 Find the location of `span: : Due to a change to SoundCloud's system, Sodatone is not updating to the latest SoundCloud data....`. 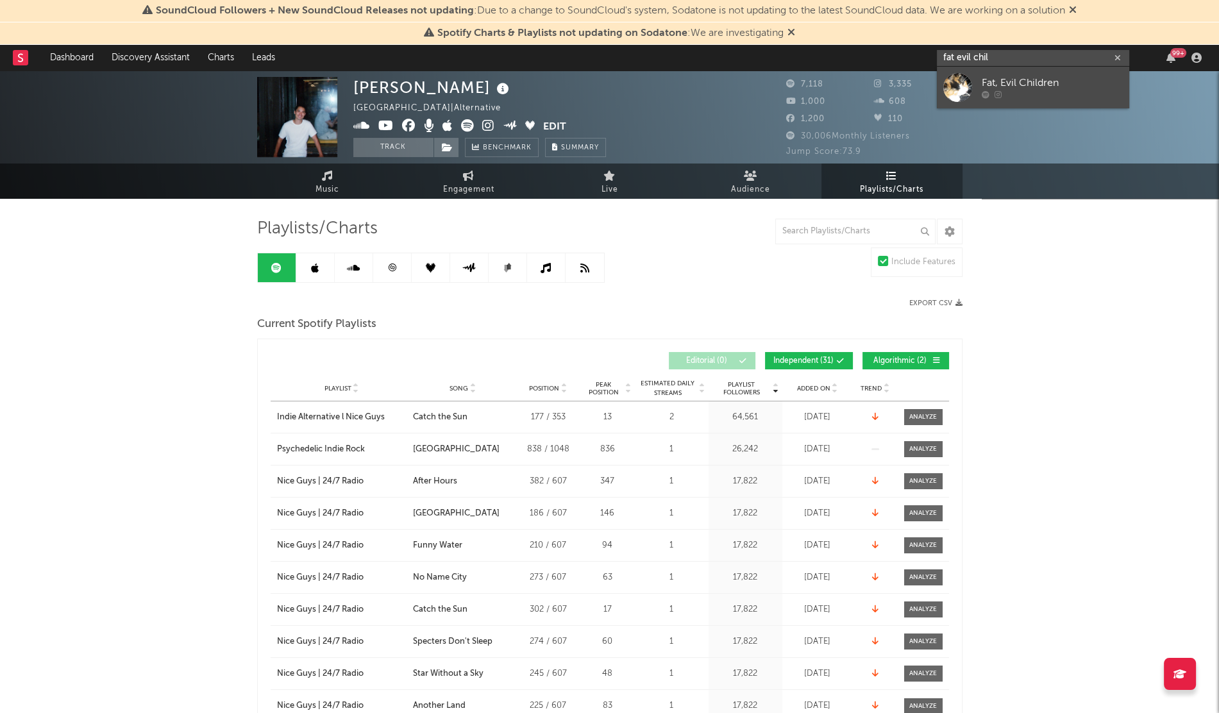

span: : Due to a change to SoundCloud's system, Sodatone is not updating to the latest SoundCloud data.... is located at coordinates (610, 11).